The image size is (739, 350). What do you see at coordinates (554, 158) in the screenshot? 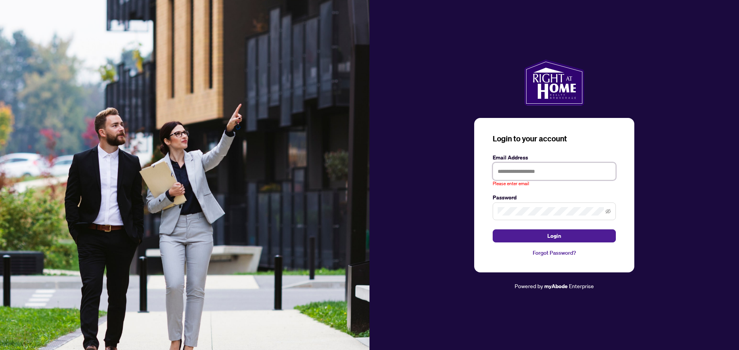
I see `label: Email Address` at bounding box center [554, 158].